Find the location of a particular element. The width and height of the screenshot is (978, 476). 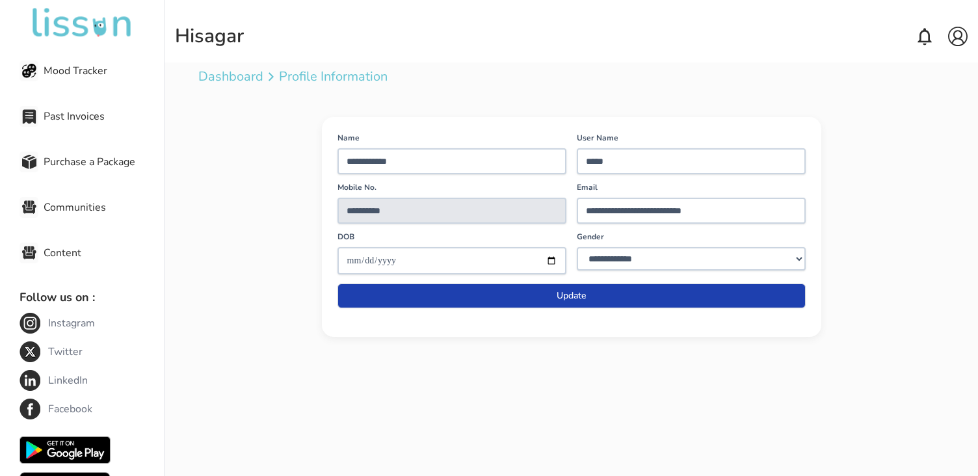

p: Dashboard is located at coordinates (231, 77).